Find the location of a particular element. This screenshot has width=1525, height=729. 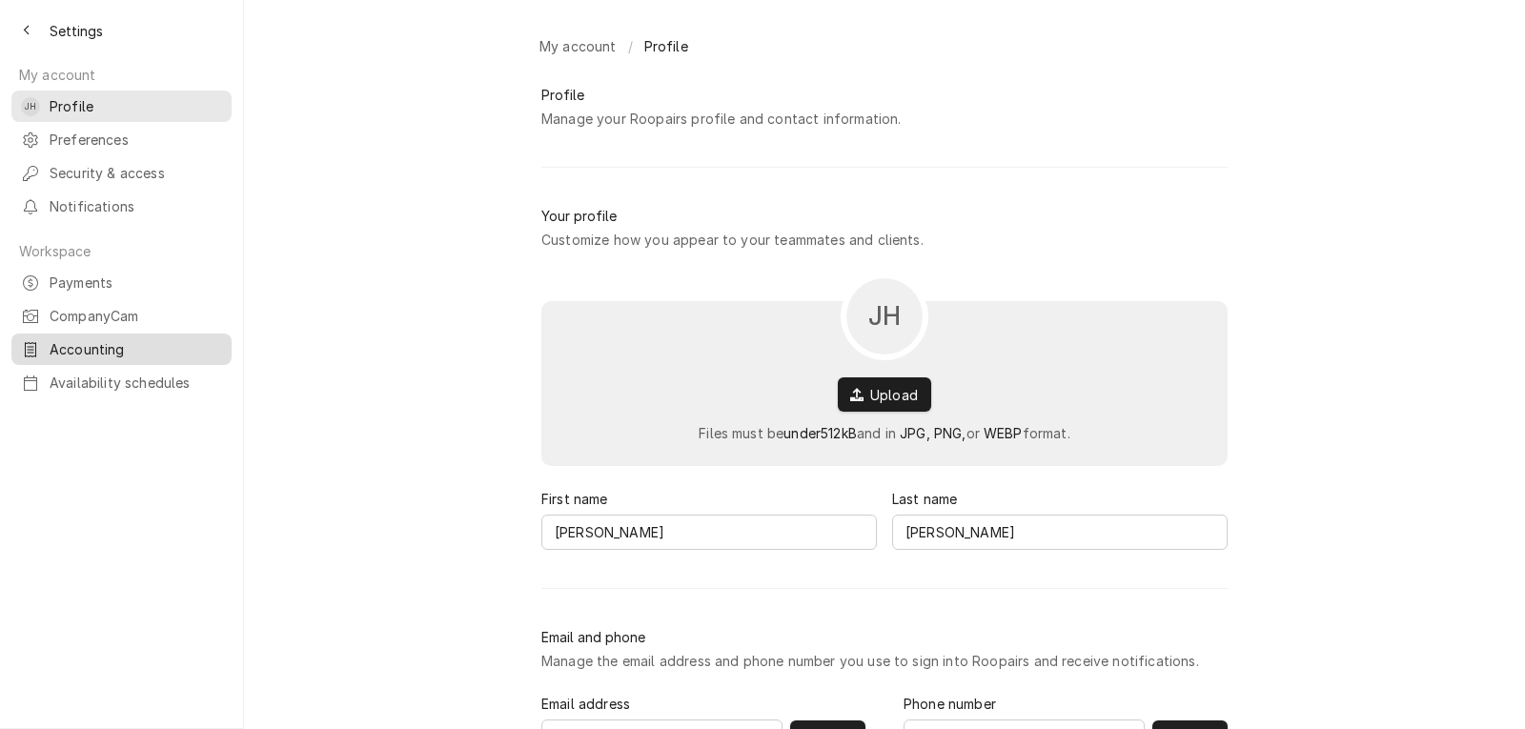

div: Manage your Roopairs profile and contact information. is located at coordinates (721, 118).